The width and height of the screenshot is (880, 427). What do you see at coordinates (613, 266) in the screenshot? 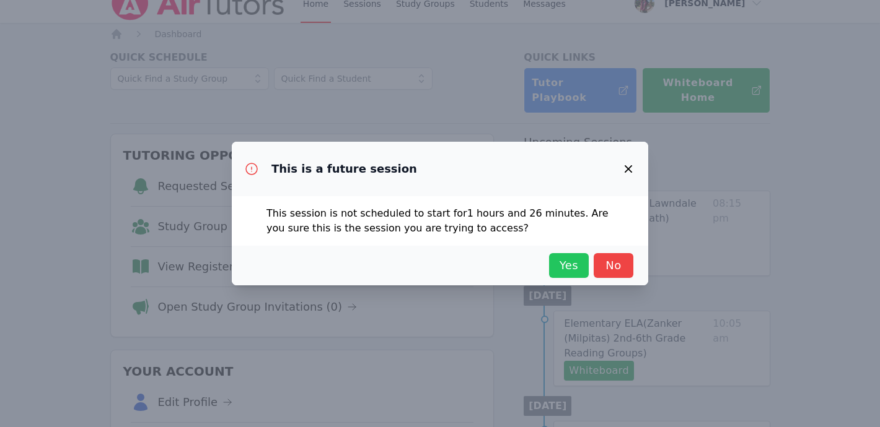
I see `button: No` at bounding box center [613, 266].